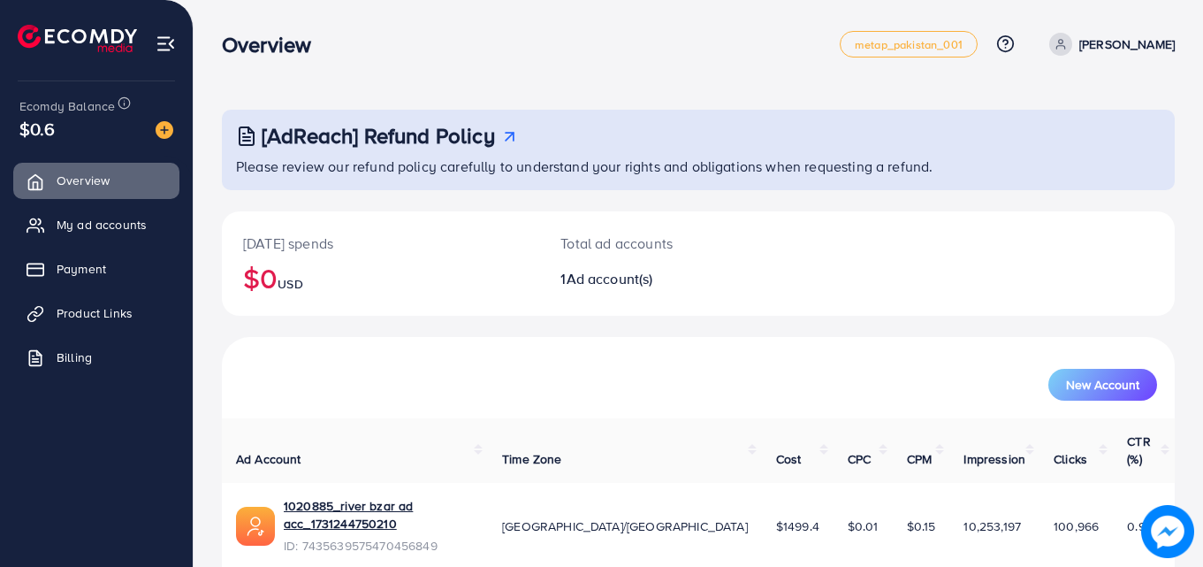 The image size is (1203, 567). I want to click on a: 1020885_river bzar ad acc_1731244750210, so click(378, 514).